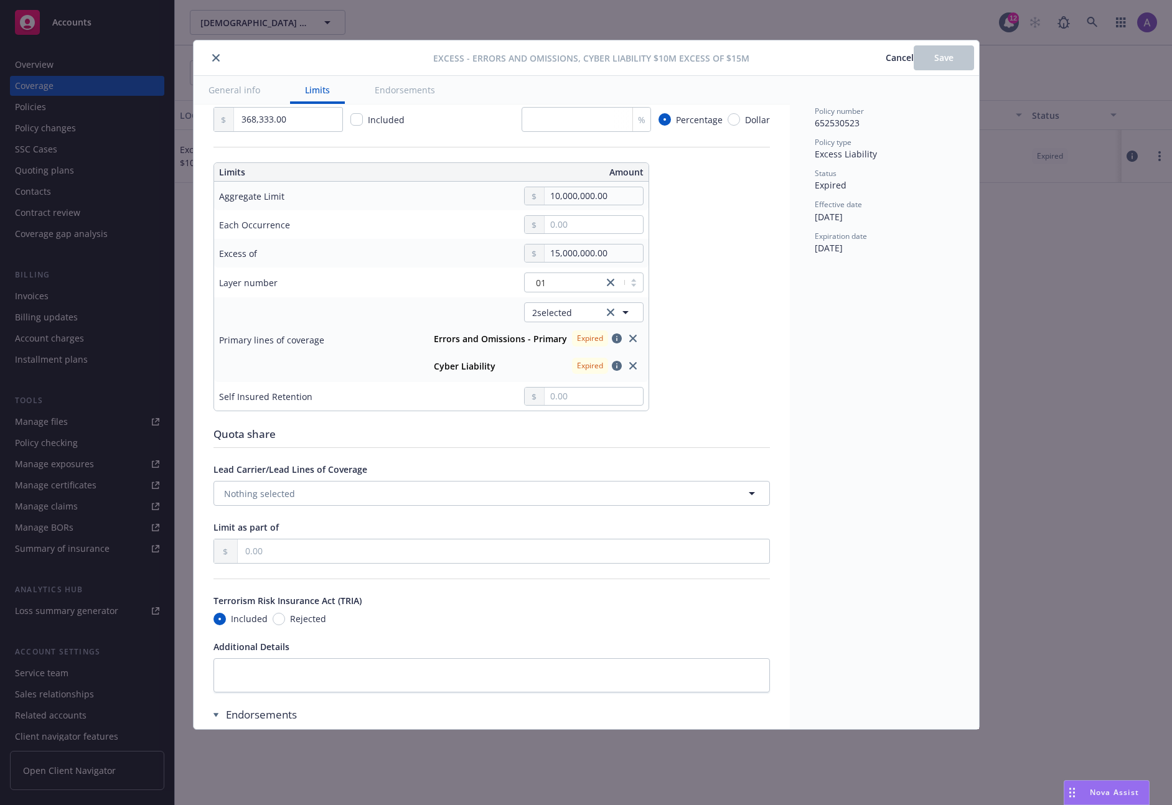 Image resolution: width=1172 pixels, height=805 pixels. Describe the element at coordinates (464, 366) in the screenshot. I see `strong: Cyber Liability` at that location.